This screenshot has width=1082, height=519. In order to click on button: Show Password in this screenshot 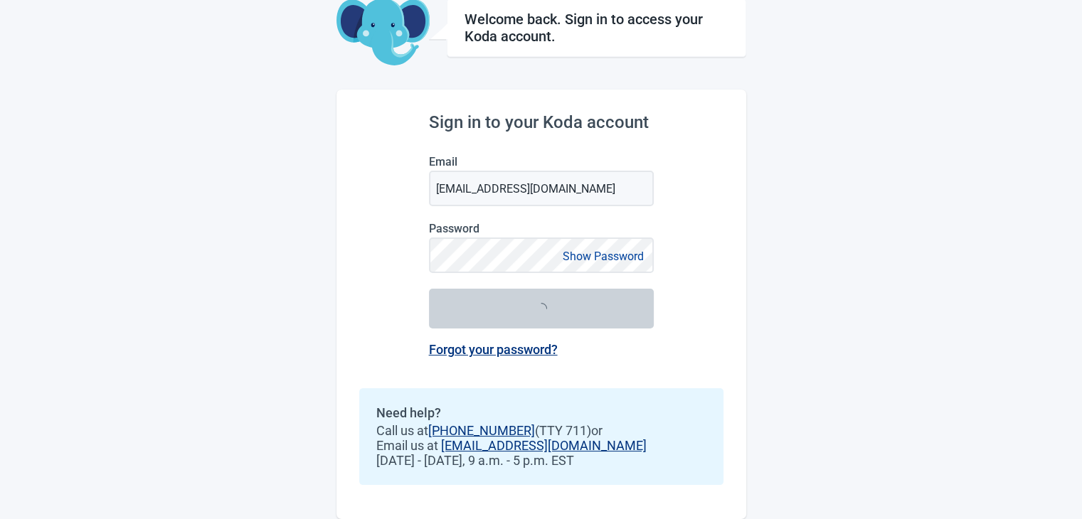, I will do `click(603, 256)`.